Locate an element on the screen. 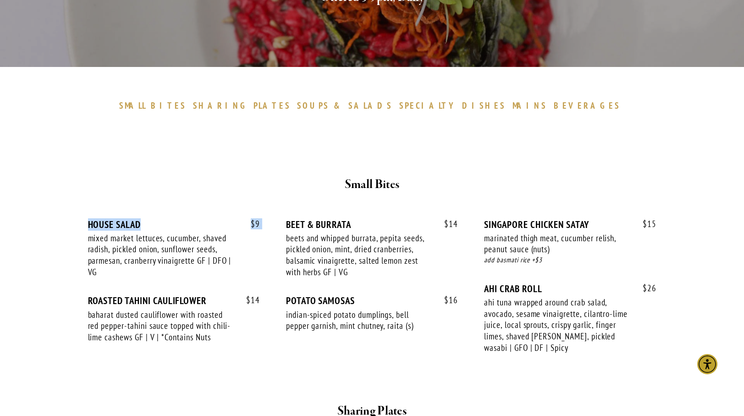  span: SMALL is located at coordinates (133, 105).